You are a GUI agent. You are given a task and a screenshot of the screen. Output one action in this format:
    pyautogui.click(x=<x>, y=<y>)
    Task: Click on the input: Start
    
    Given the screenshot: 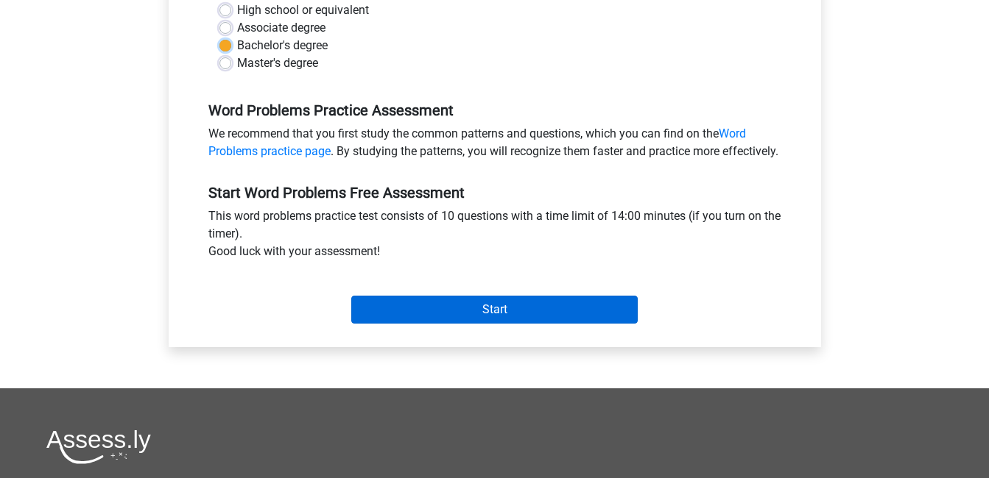 What is the action you would take?
    pyautogui.click(x=494, y=310)
    